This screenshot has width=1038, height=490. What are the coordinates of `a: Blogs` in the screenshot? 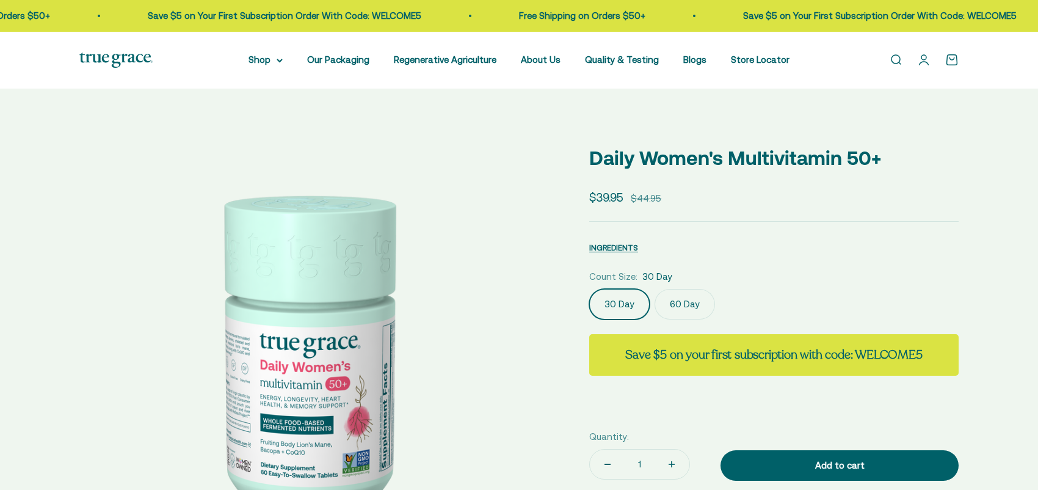 It's located at (695, 59).